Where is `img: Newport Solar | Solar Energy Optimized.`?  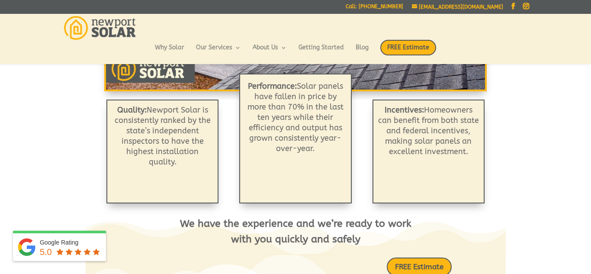 img: Newport Solar | Solar Energy Optimized. is located at coordinates (100, 28).